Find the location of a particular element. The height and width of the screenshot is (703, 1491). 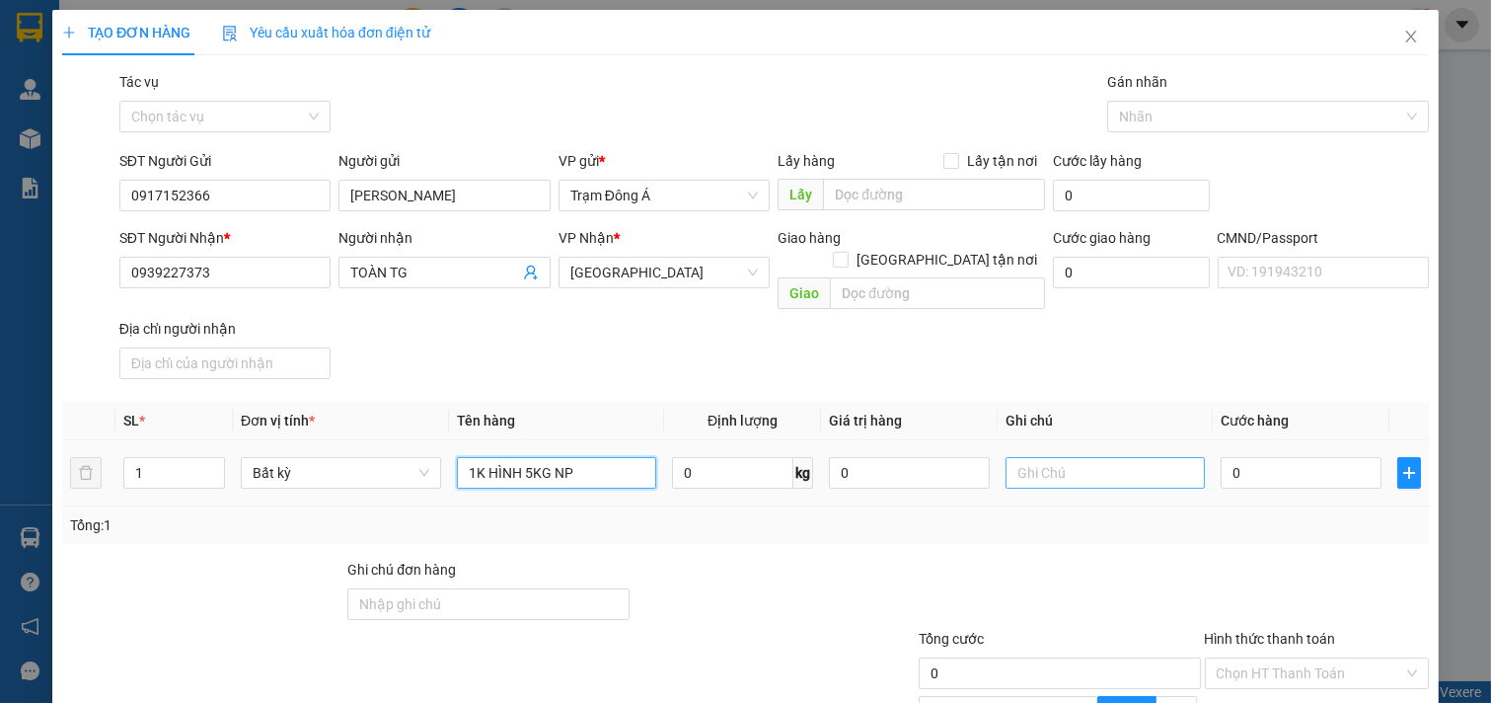

div: Người gửi is located at coordinates (444, 161).